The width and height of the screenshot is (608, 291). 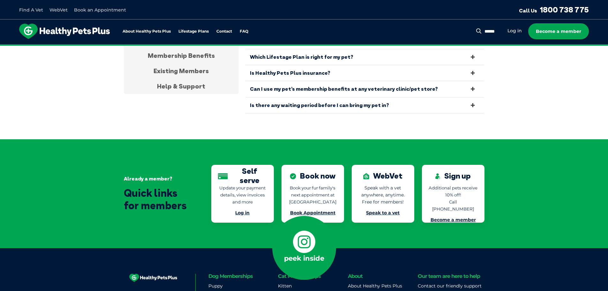 I want to click on img: hpp-logo, so click(x=65, y=31).